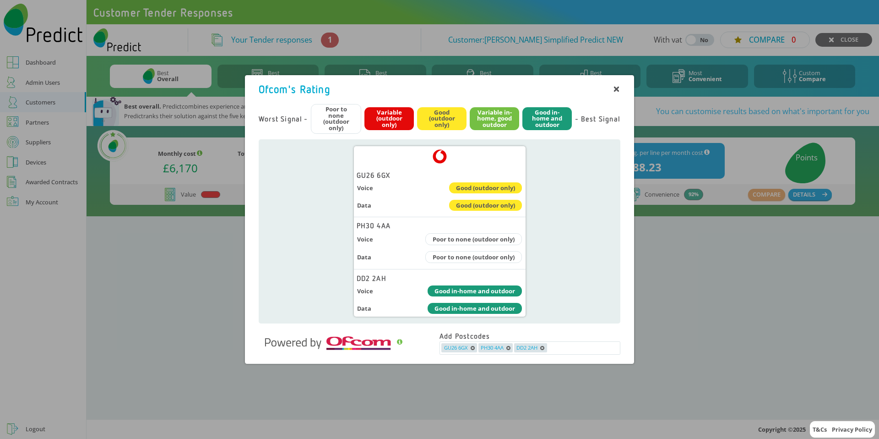  Describe the element at coordinates (456, 347) in the screenshot. I see `span: GU26 6GX` at that location.